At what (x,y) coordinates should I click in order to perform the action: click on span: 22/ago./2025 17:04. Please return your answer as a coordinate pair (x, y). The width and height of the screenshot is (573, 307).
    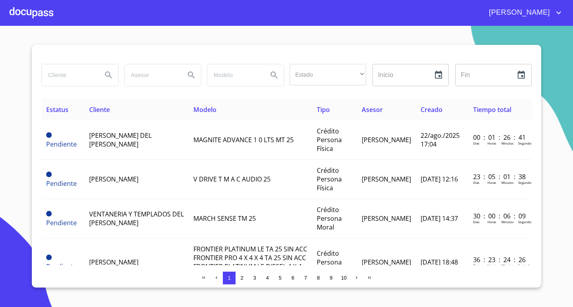
    Looking at the image, I should click on (440, 140).